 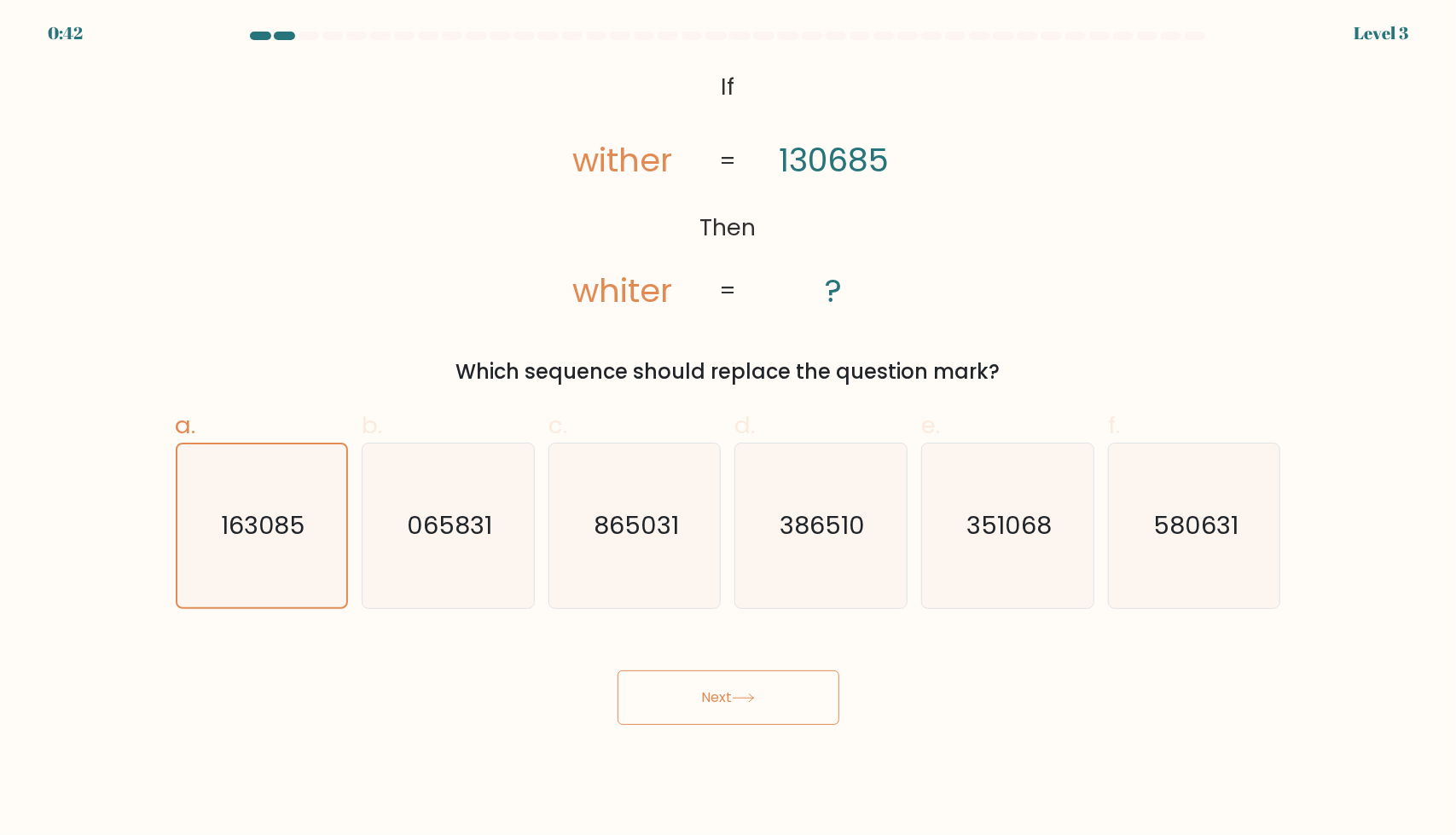 What do you see at coordinates (372, 424) in the screenshot?
I see `span: b.` at bounding box center [372, 424].